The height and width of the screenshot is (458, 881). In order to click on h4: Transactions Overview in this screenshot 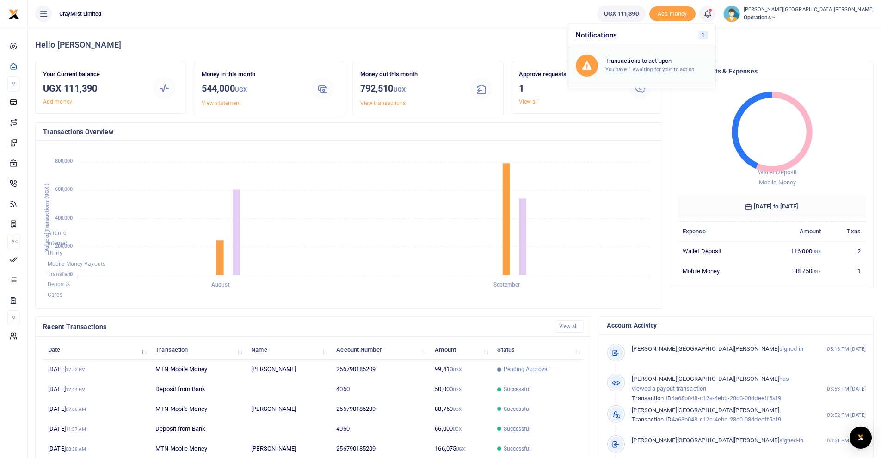, I will do `click(349, 132)`.